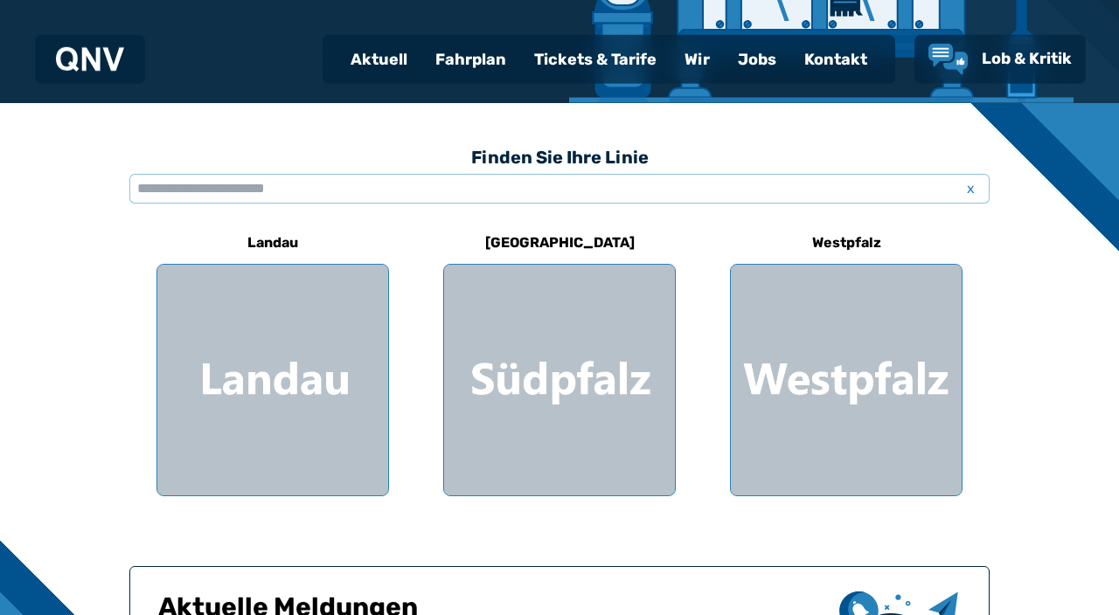 The height and width of the screenshot is (615, 1119). What do you see at coordinates (846, 243) in the screenshot?
I see `h6: Westpfalz` at bounding box center [846, 243].